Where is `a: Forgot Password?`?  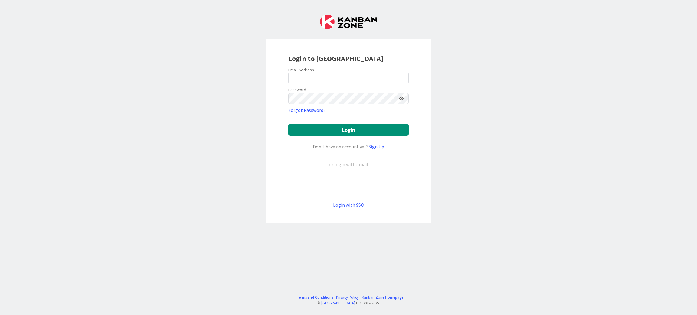 a: Forgot Password? is located at coordinates (307, 110).